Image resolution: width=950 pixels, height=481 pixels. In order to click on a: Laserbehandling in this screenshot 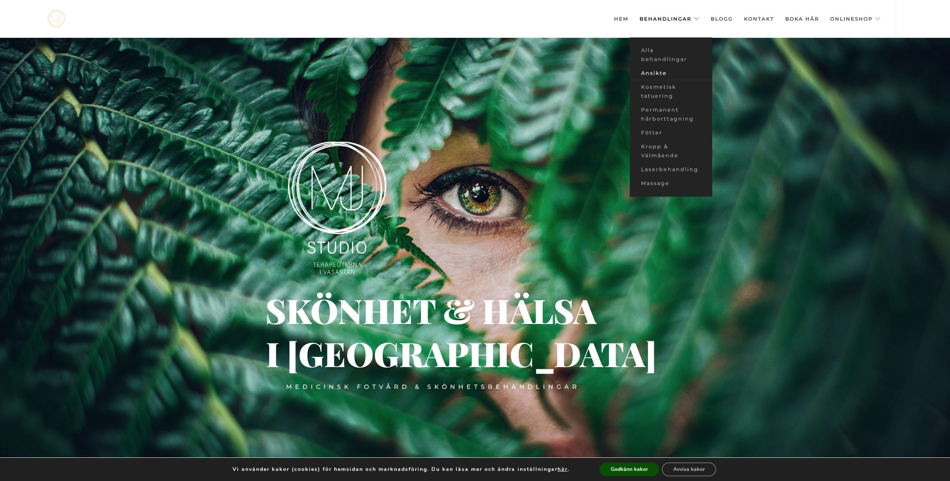, I will do `click(671, 169)`.